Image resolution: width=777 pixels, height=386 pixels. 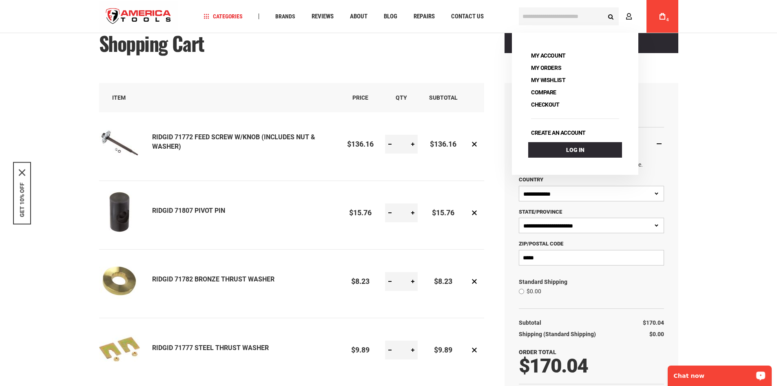 I want to click on button: Search, so click(x=611, y=16).